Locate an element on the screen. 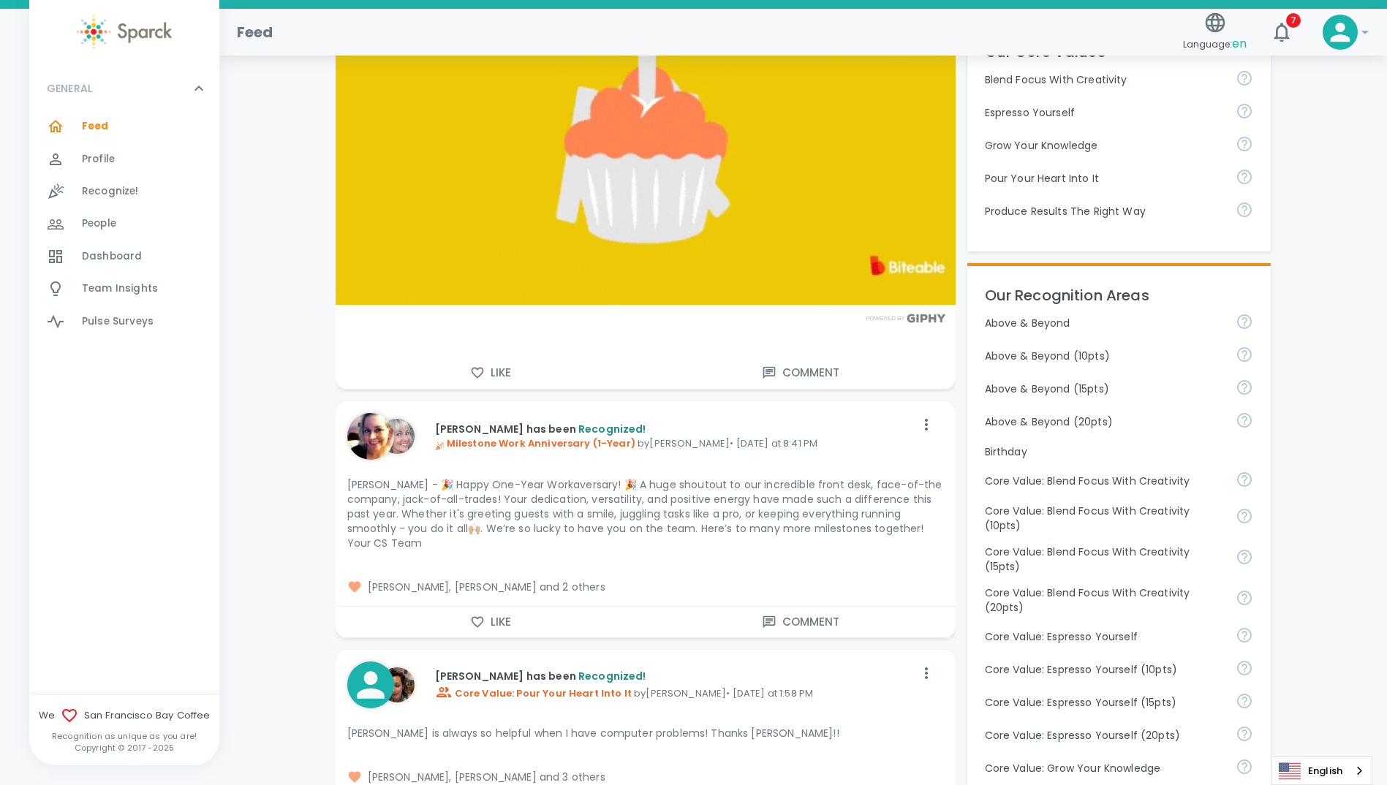  div: Team Insights is located at coordinates (124, 289).